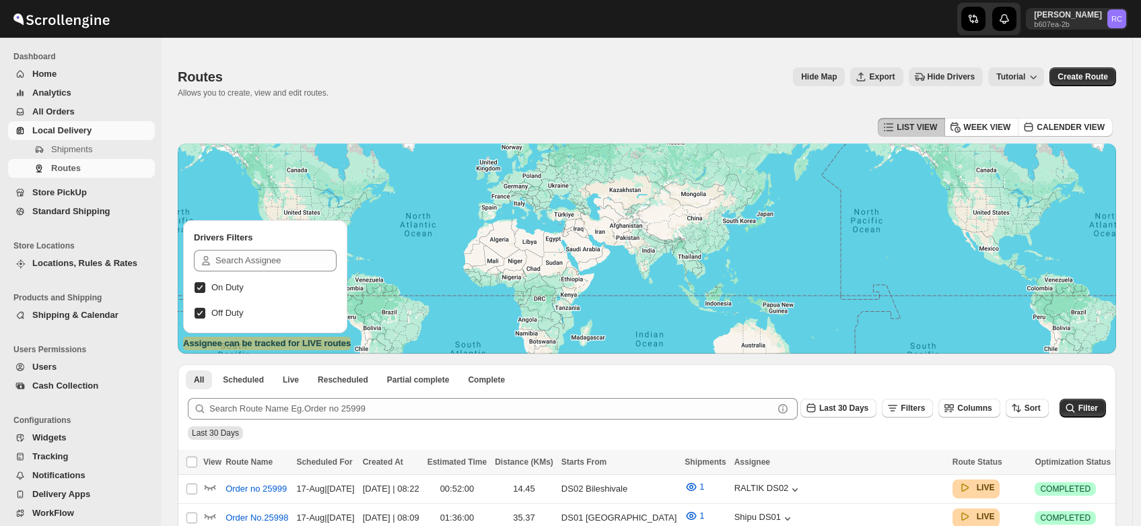 The width and height of the screenshot is (1141, 526). What do you see at coordinates (291, 380) in the screenshot?
I see `span: Live` at bounding box center [291, 380].